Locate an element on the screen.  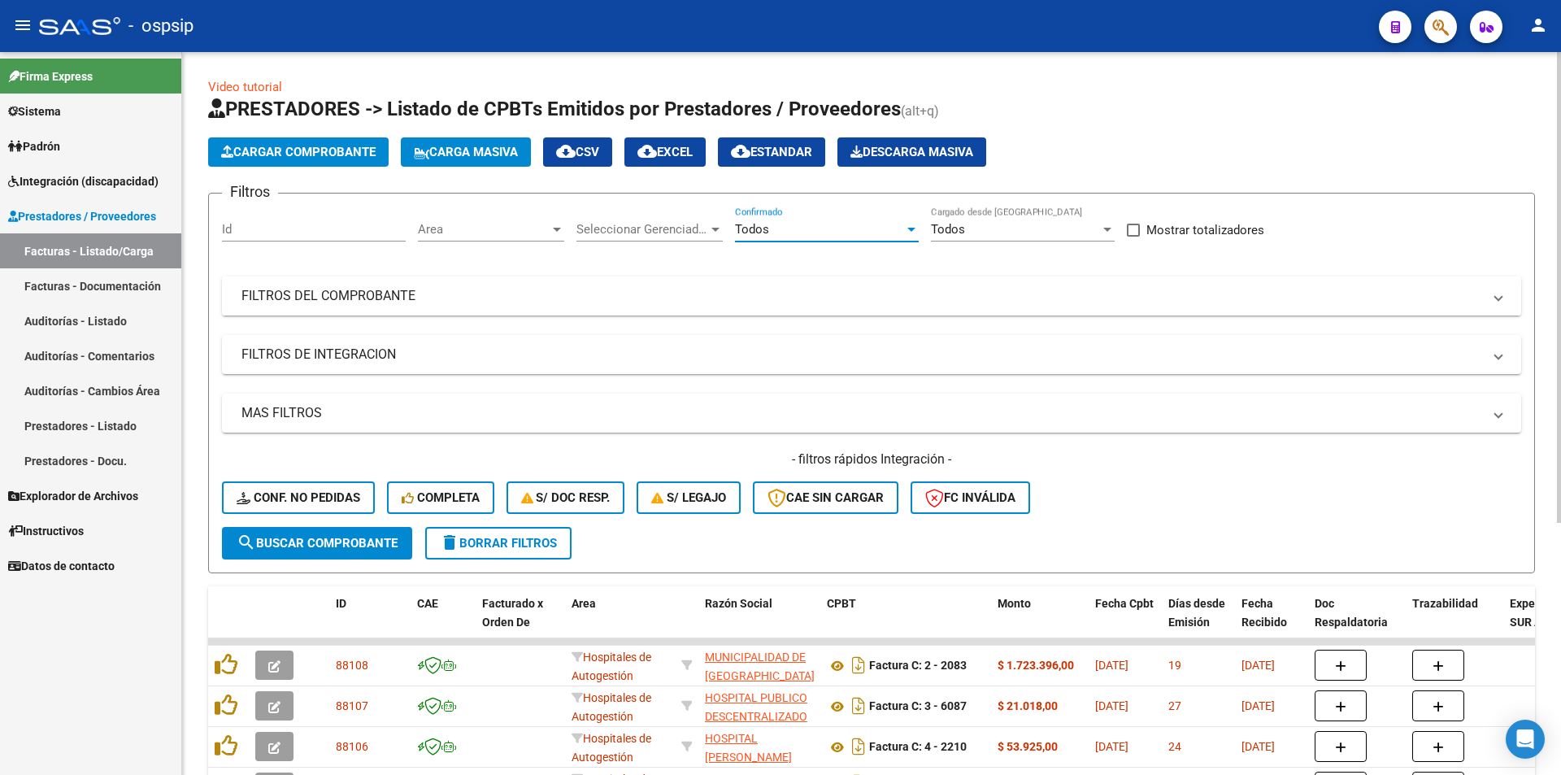
mat-icon: delete is located at coordinates (450, 542).